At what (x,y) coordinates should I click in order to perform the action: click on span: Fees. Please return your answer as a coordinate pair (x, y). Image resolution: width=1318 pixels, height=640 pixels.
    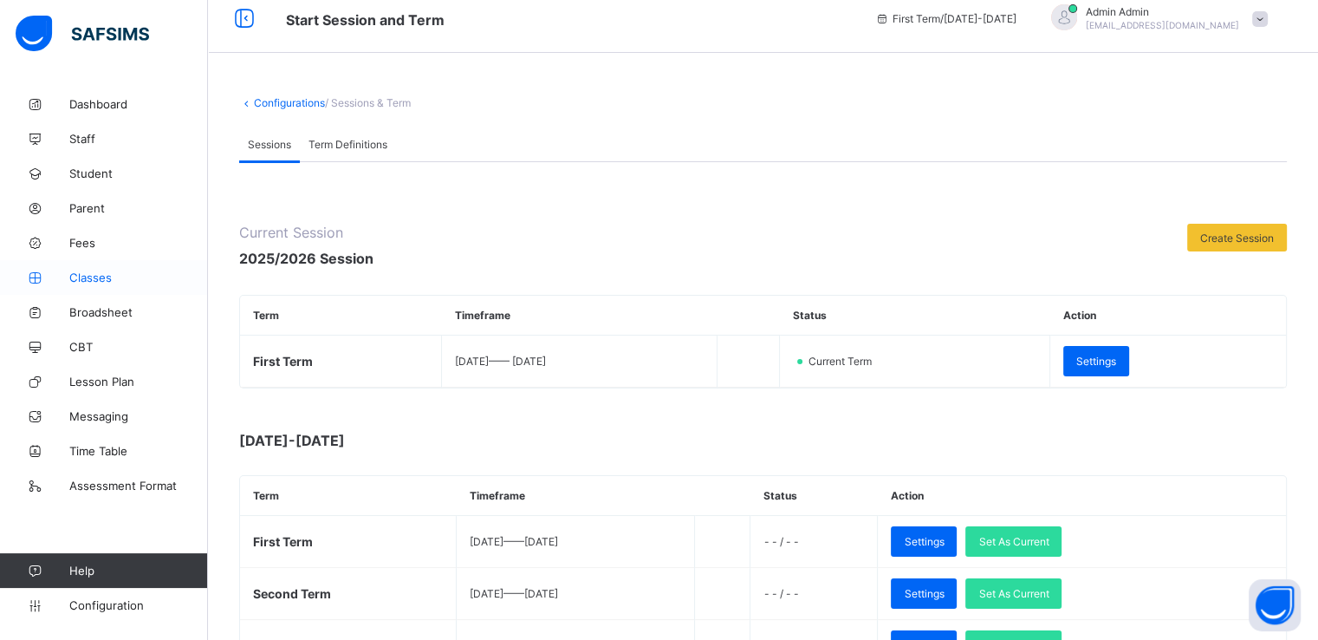
    Looking at the image, I should click on (139, 243).